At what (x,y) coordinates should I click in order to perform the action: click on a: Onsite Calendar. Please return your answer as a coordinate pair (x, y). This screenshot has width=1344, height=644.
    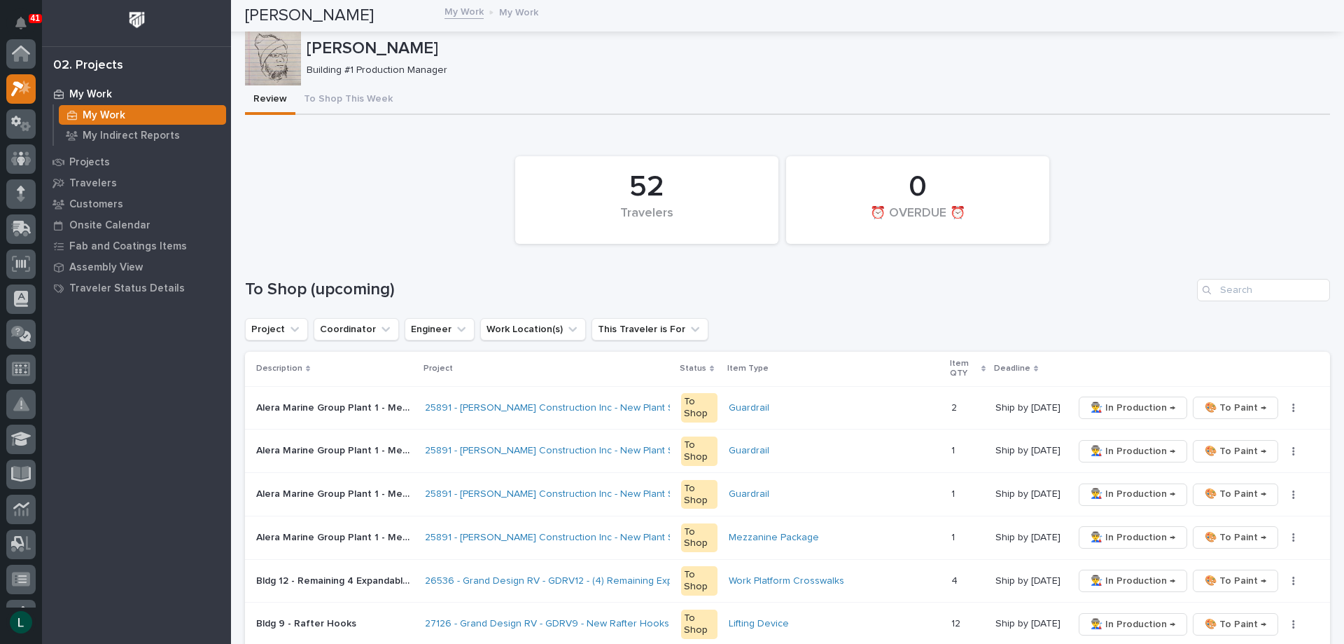
    Looking at the image, I should click on (137, 225).